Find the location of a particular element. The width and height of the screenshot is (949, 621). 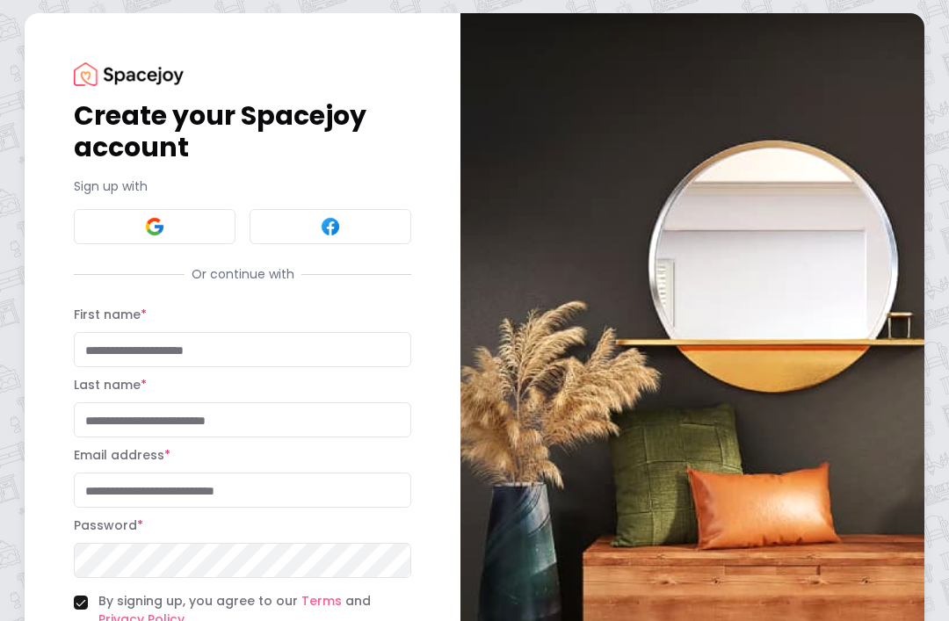

p: Sign up with is located at coordinates (242, 186).